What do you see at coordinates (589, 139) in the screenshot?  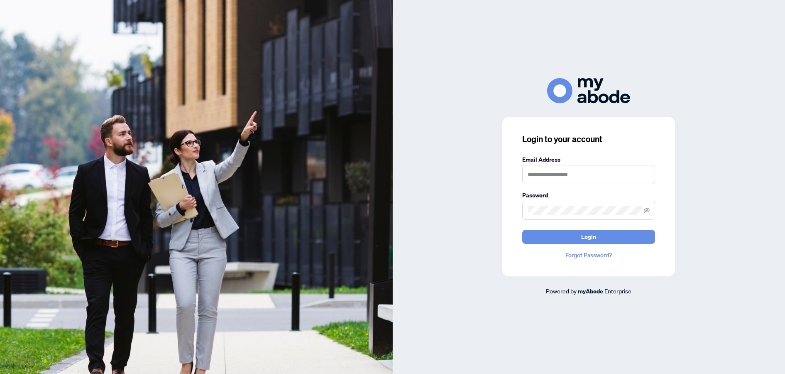 I see `h3: Login to your account` at bounding box center [589, 139].